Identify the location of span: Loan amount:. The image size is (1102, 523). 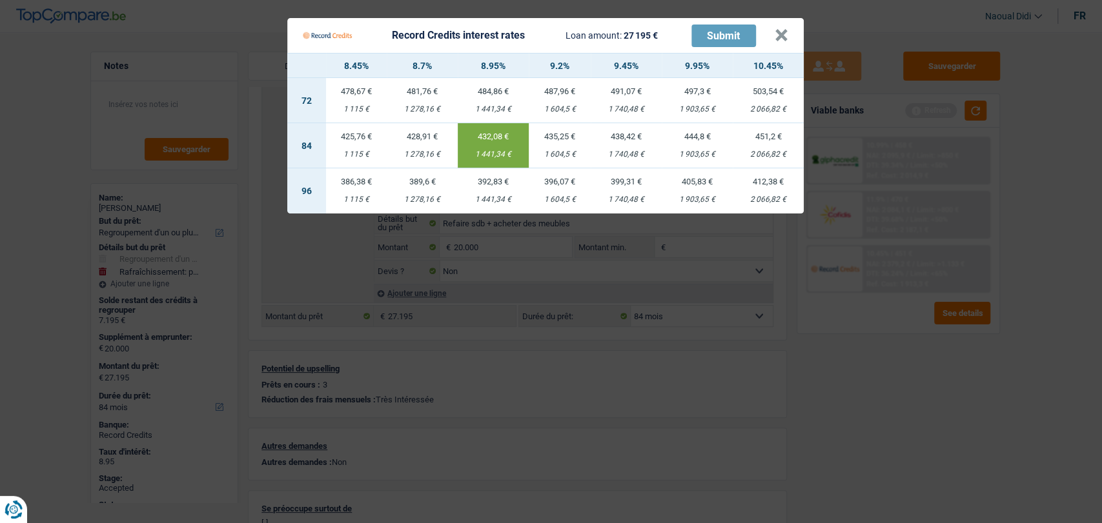
(593, 35).